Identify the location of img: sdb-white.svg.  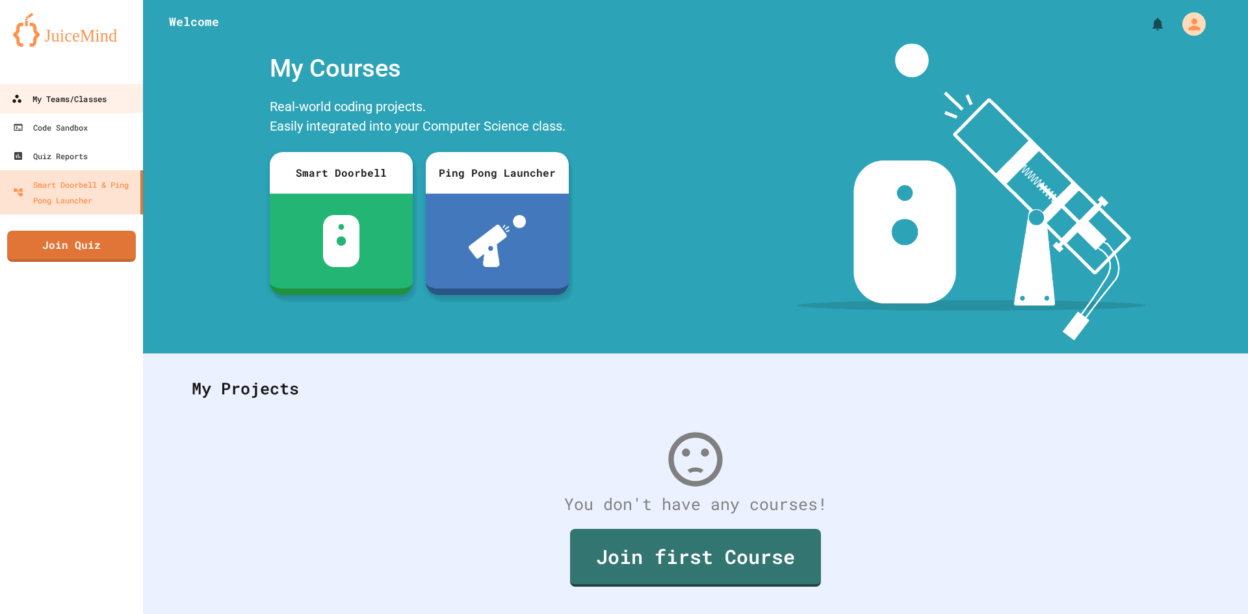
(341, 241).